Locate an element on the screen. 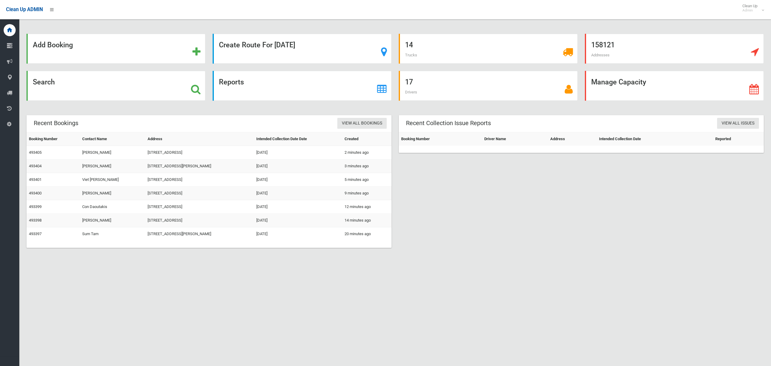 The width and height of the screenshot is (771, 366). td: 20 minutes ago is located at coordinates (367, 234).